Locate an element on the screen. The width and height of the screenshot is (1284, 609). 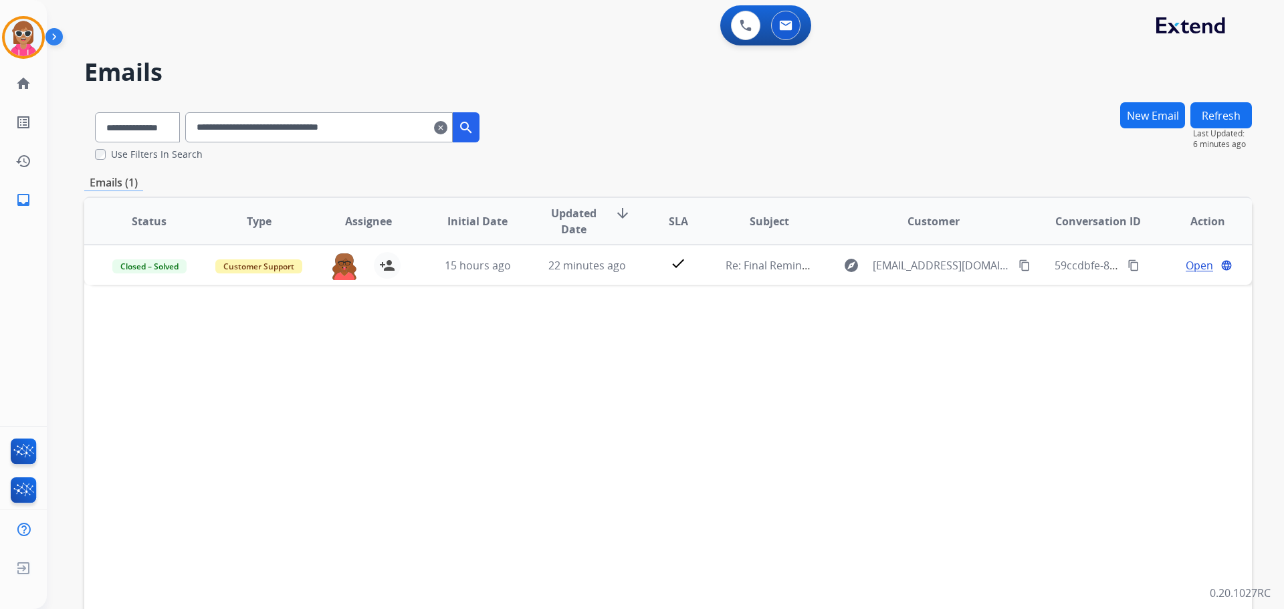
span: Status is located at coordinates (149, 221).